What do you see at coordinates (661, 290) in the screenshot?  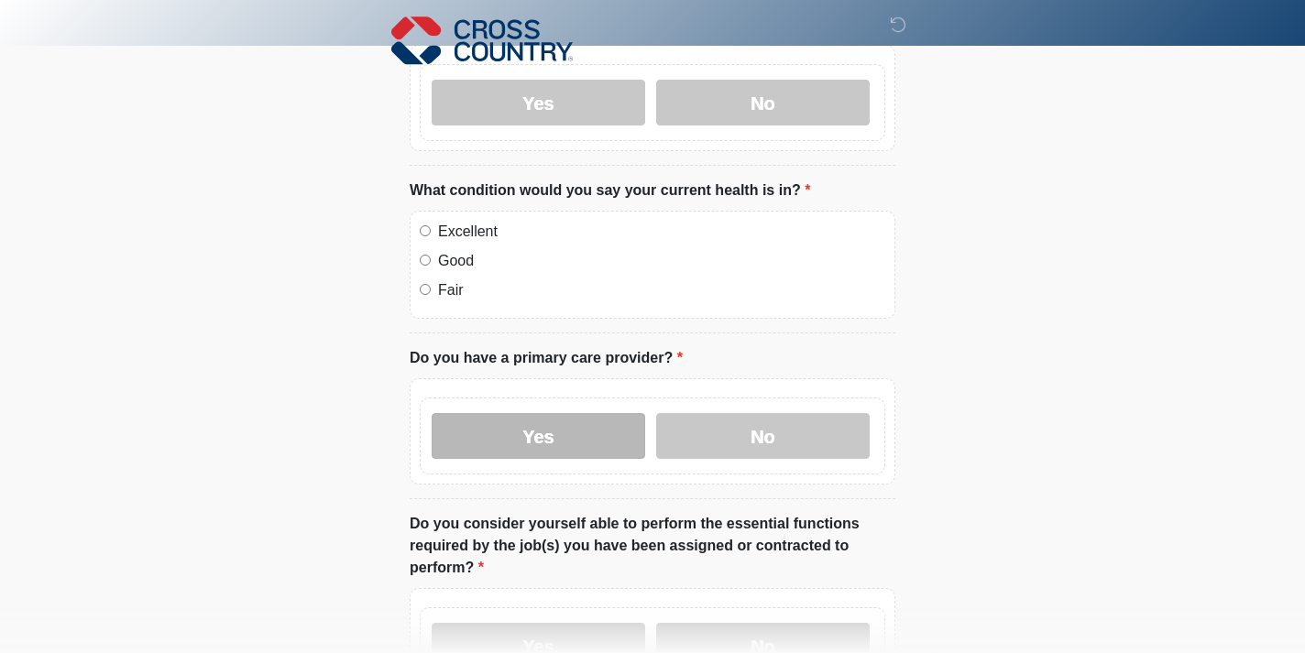 I see `label: Fair` at bounding box center [661, 290].